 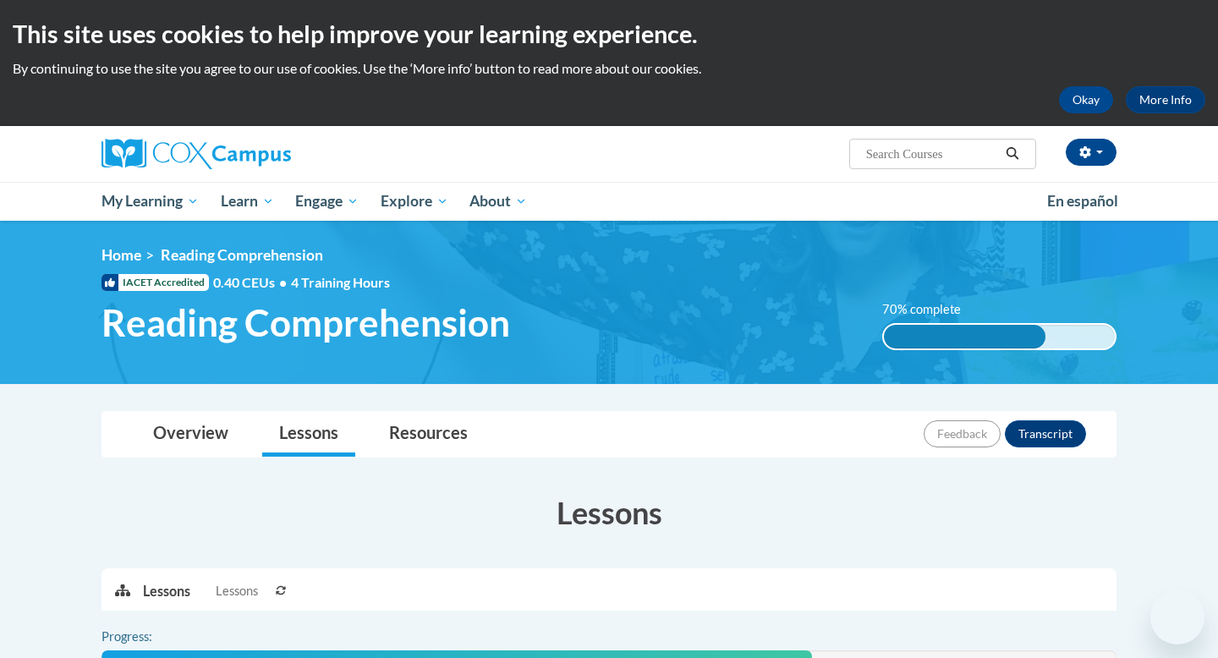 What do you see at coordinates (428, 434) in the screenshot?
I see `a: Resources` at bounding box center [428, 434].